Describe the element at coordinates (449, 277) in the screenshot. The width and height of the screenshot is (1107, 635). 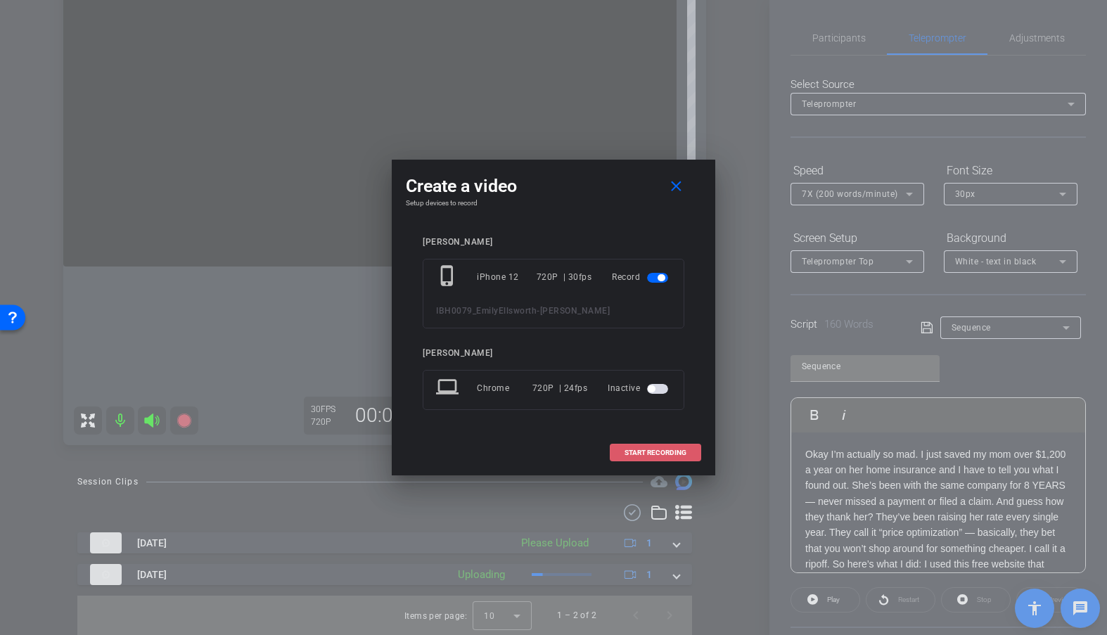
I see `mat-icon: phone_iphone` at that location.